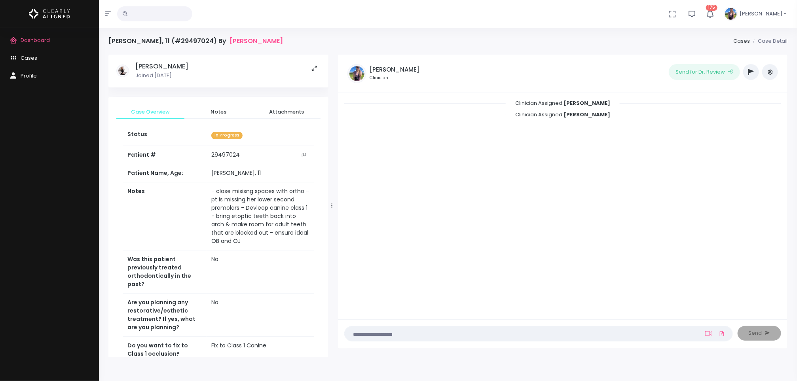 This screenshot has width=797, height=381. Describe the element at coordinates (260, 350) in the screenshot. I see `td: Fix to Class 1 Canine` at that location.